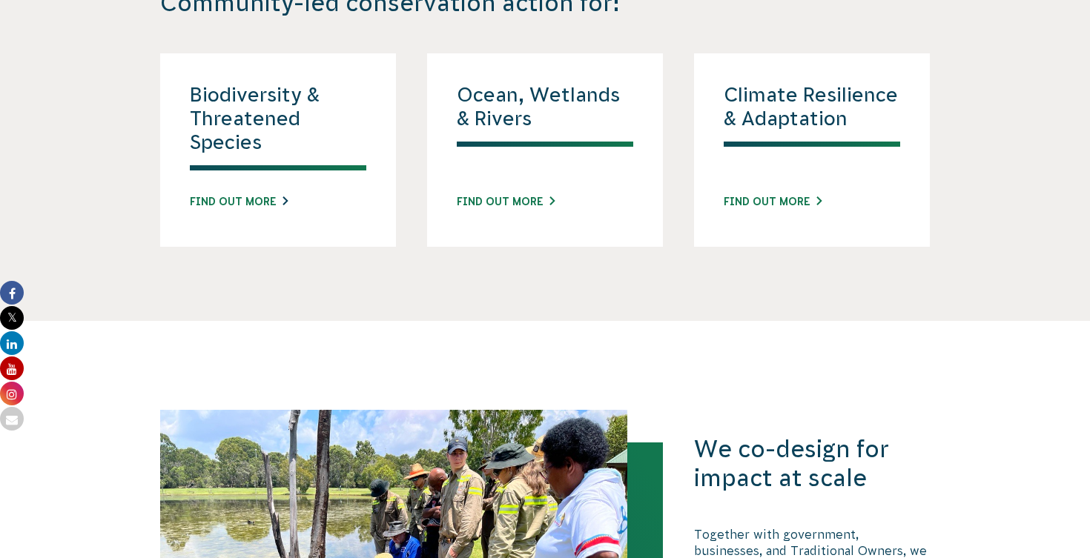  Describe the element at coordinates (545, 115) in the screenshot. I see `h4: Ocean, Wetlands & Rivers` at that location.